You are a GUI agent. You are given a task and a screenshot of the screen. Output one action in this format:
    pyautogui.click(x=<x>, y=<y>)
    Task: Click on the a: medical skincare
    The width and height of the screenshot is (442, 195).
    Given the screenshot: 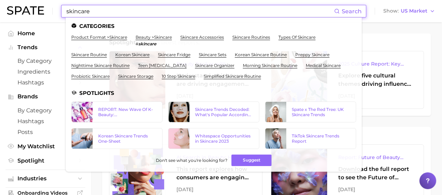 What is the action you would take?
    pyautogui.click(x=323, y=65)
    